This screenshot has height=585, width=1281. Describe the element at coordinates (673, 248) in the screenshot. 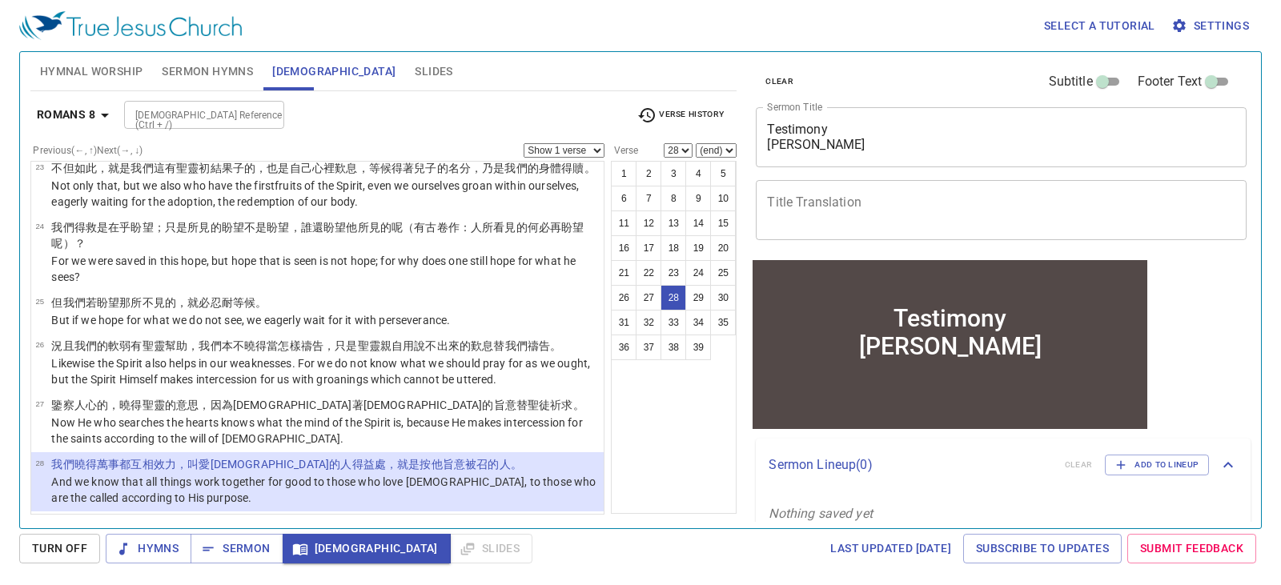

I see `button: 18` at that location.